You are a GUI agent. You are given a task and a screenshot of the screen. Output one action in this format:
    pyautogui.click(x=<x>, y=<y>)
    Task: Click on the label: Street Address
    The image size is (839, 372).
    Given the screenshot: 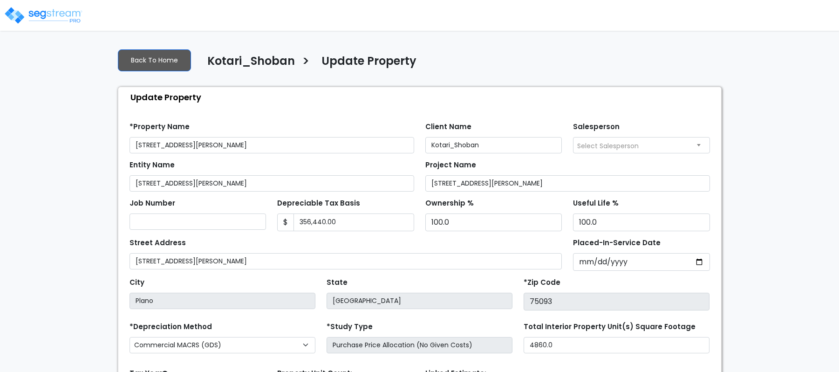 What is the action you would take?
    pyautogui.click(x=158, y=243)
    